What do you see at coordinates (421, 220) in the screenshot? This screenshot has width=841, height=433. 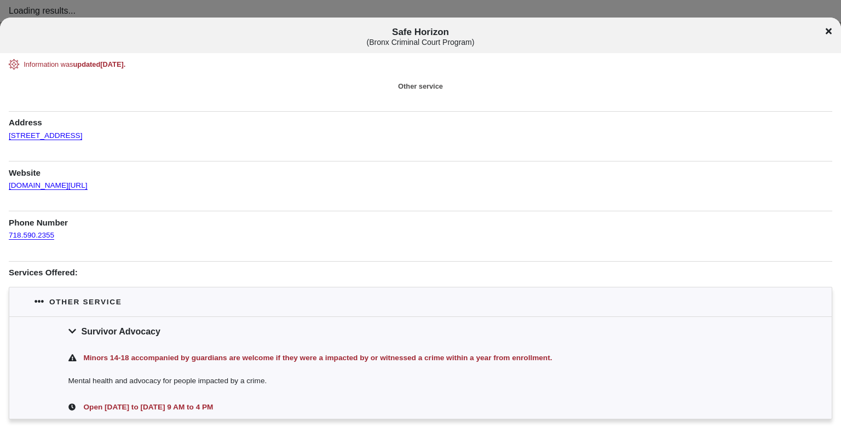 I see `h1: Phone Number` at bounding box center [421, 220].